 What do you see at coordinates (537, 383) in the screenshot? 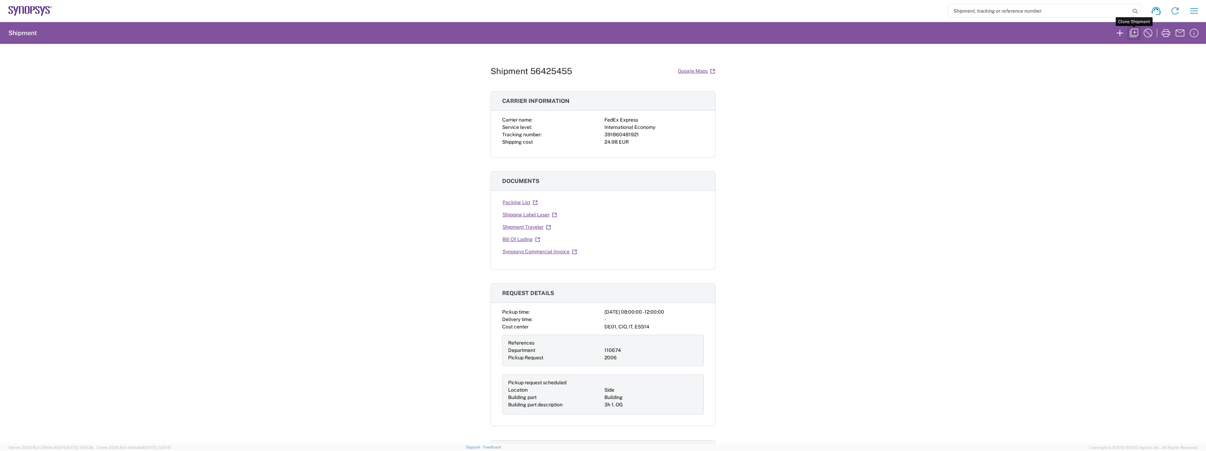
I see `span: Pickup request scheduled` at bounding box center [537, 383].